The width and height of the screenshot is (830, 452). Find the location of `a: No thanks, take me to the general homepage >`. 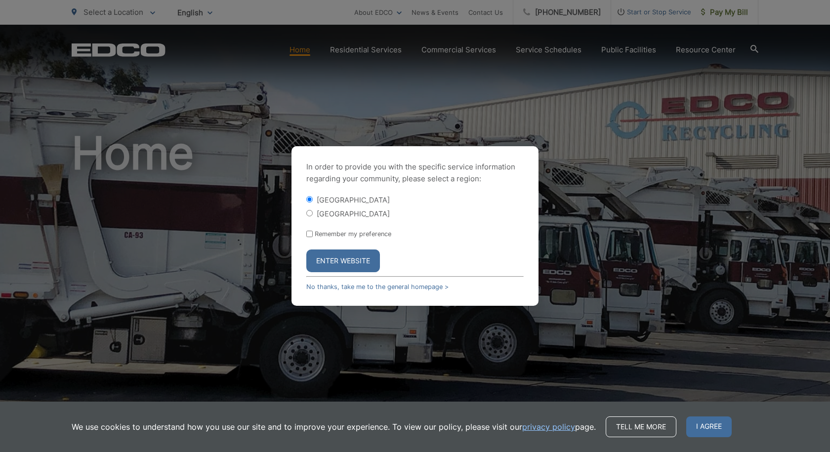

a: No thanks, take me to the general homepage > is located at coordinates (378, 287).